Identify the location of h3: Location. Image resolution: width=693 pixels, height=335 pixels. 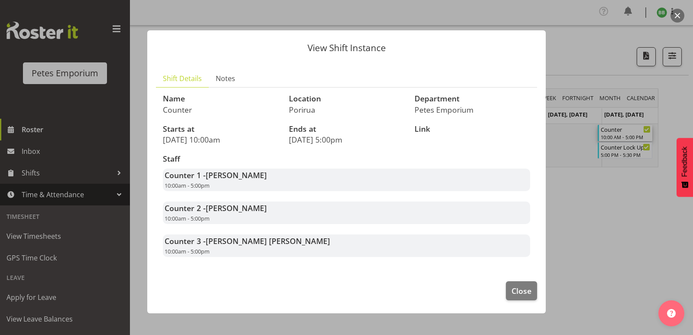
(346, 99).